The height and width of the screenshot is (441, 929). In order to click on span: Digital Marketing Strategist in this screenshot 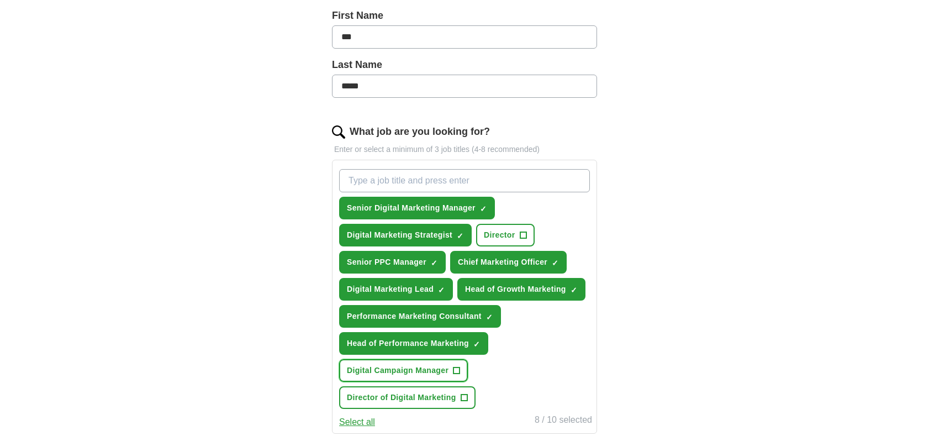, I will do `click(400, 235)`.